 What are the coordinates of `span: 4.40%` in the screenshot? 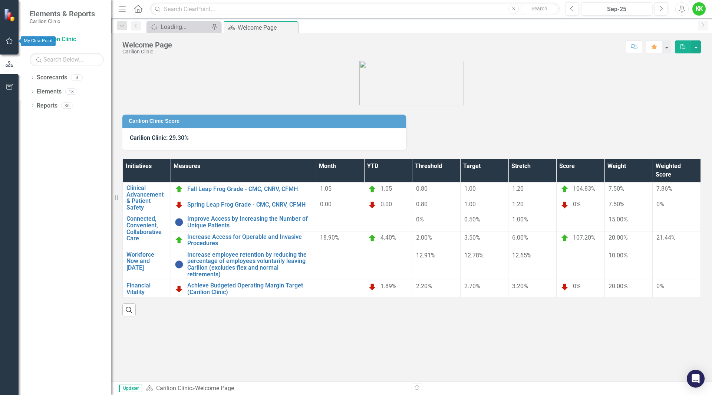 It's located at (388, 237).